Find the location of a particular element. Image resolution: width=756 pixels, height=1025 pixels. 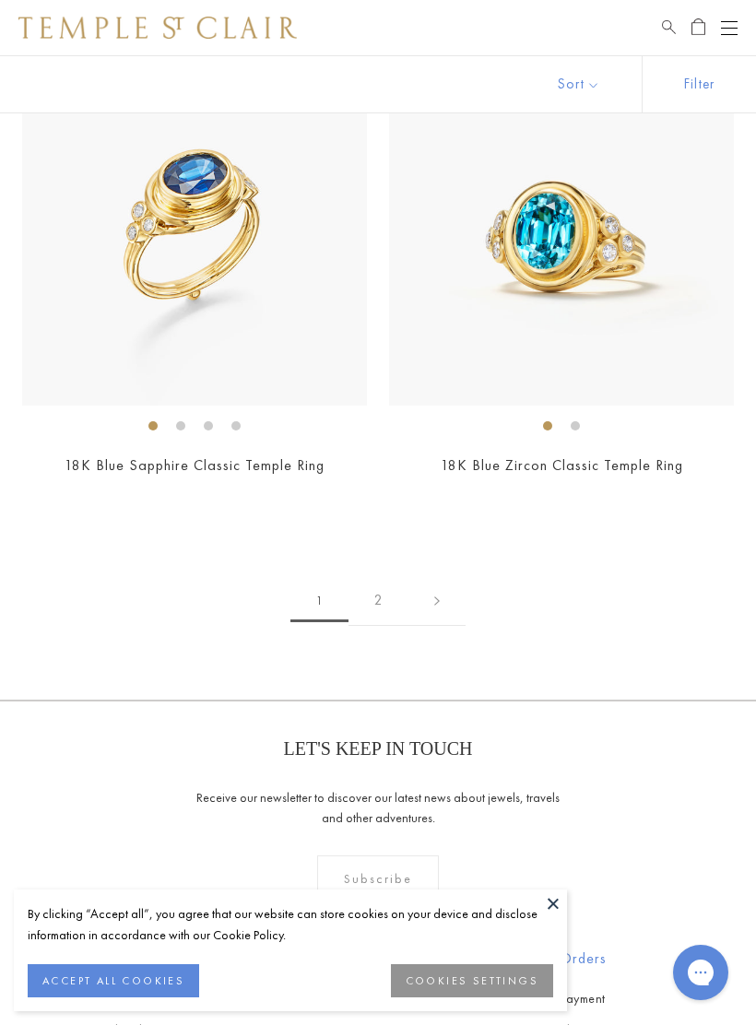

a: 18K Blue Zircon Classic Temple Ring is located at coordinates (561, 464).